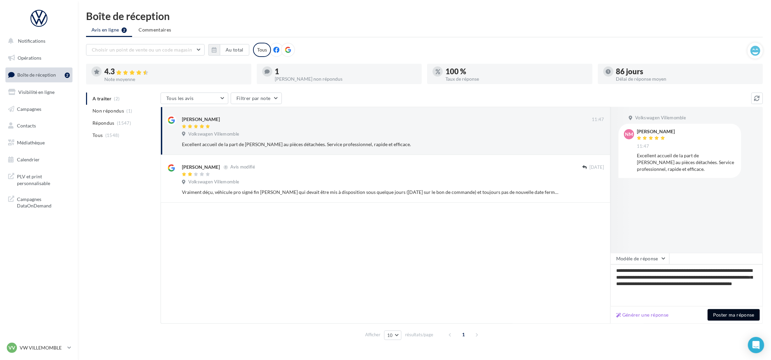 The height and width of the screenshot is (360, 771). What do you see at coordinates (129, 111) in the screenshot?
I see `span: (1)` at bounding box center [129, 111].